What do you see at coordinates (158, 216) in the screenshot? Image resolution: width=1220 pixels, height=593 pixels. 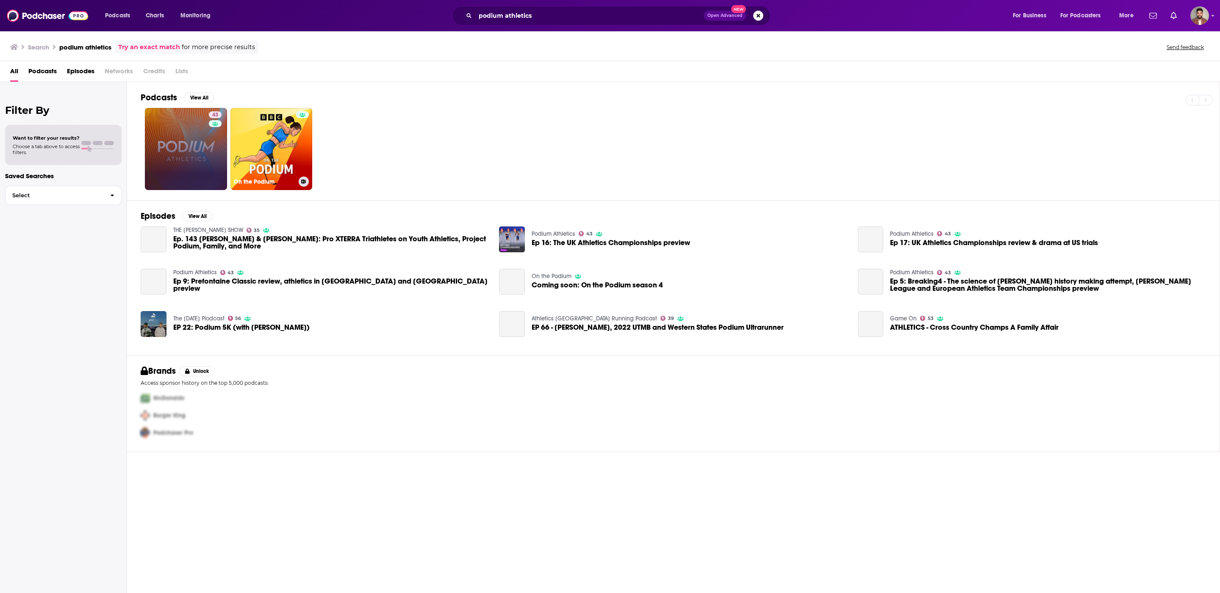 I see `h2: Episodes` at bounding box center [158, 216].